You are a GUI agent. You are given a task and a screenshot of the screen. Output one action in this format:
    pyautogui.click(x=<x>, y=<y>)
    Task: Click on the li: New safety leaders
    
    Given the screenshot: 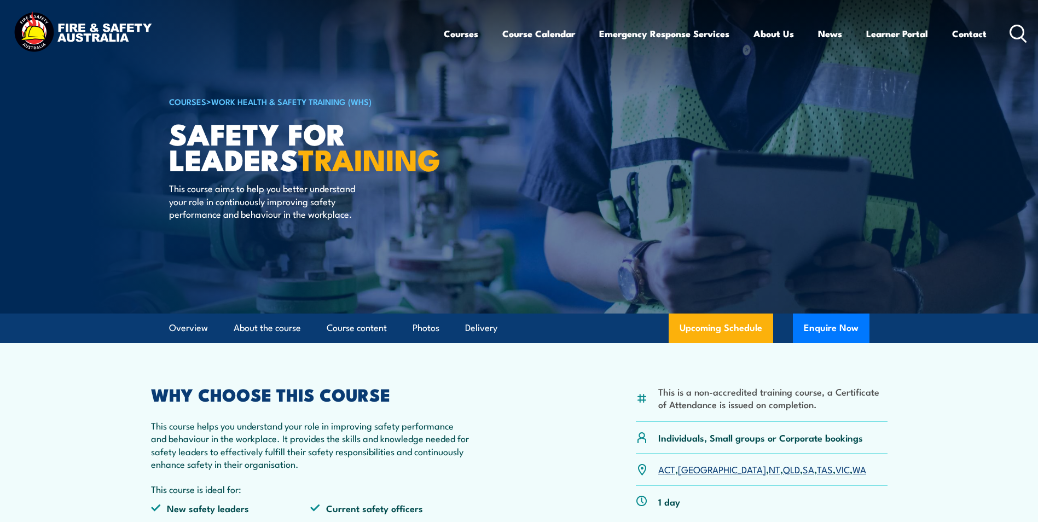 What is the action you would take?
    pyautogui.click(x=231, y=508)
    